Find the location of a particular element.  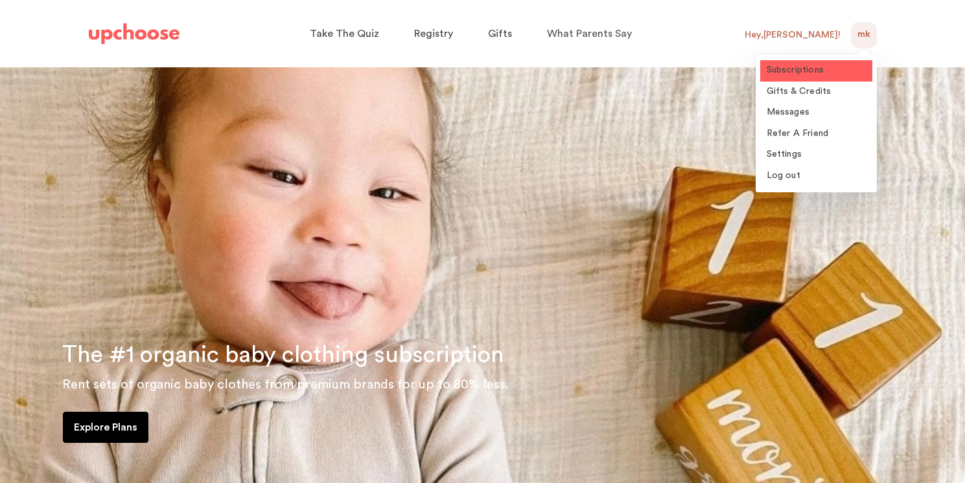

span: MK is located at coordinates (864, 35).